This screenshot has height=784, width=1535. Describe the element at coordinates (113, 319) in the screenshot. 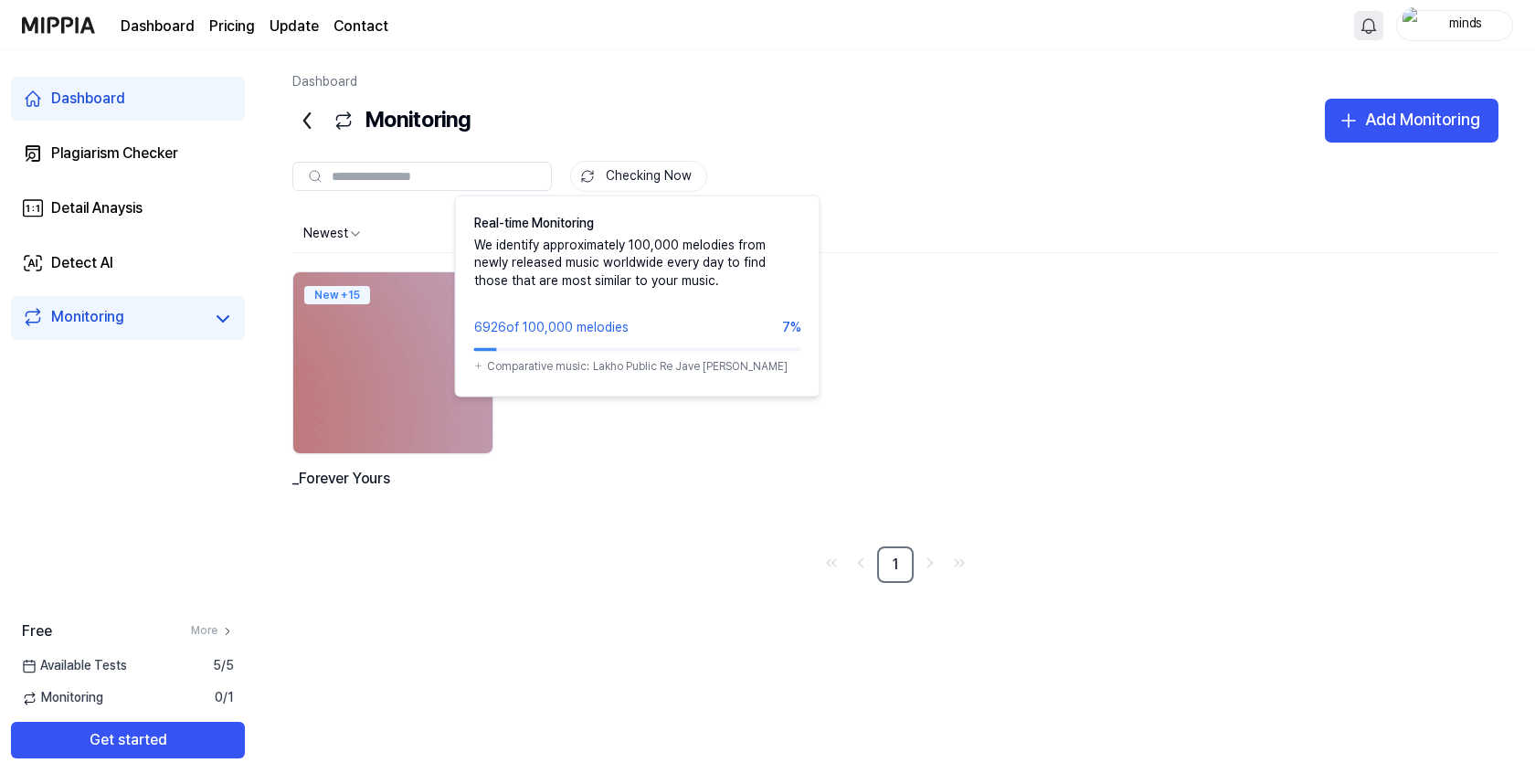

I see `a: Monitoring` at that location.